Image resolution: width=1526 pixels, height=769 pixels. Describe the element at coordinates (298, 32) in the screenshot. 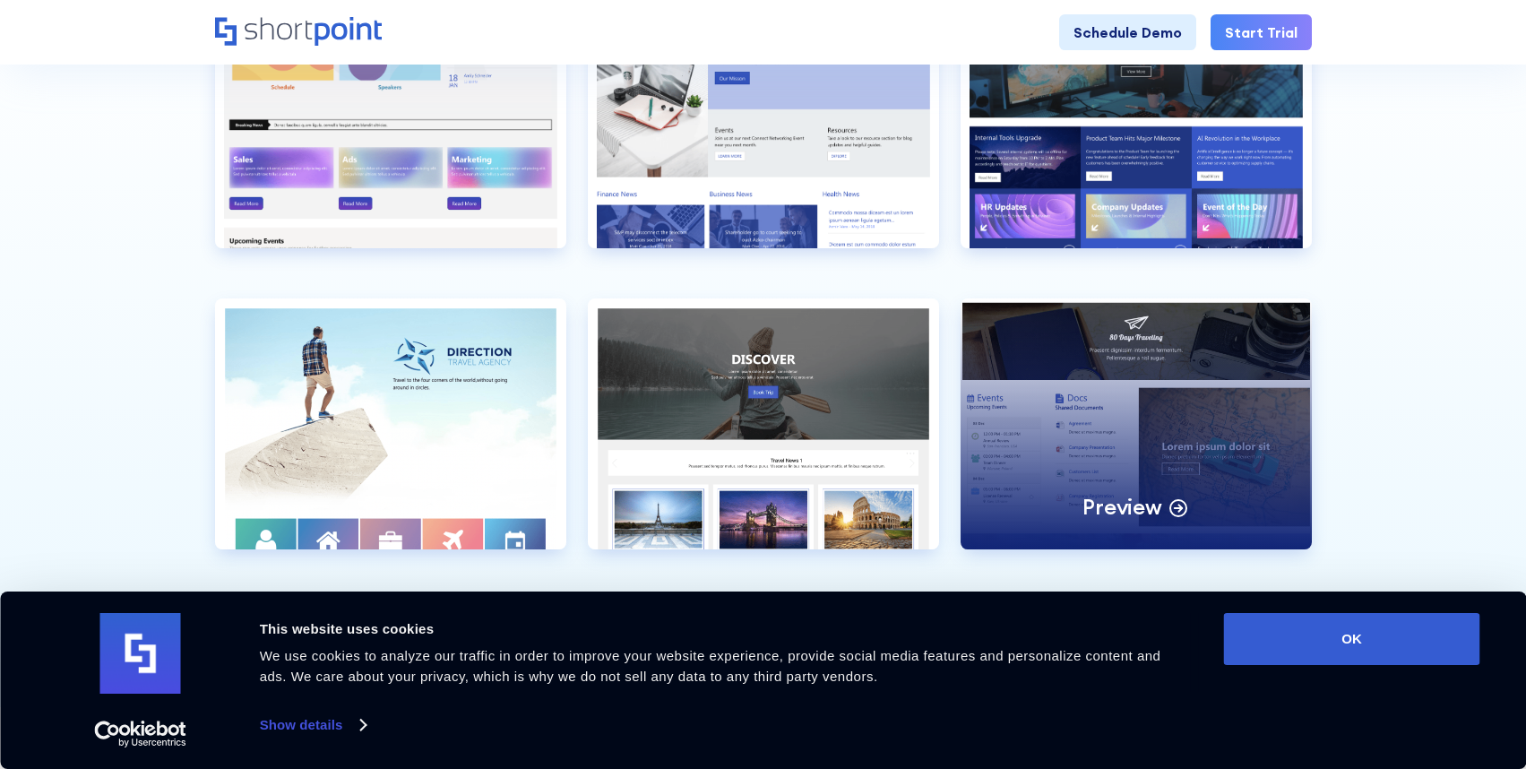

I see `a: Home` at that location.